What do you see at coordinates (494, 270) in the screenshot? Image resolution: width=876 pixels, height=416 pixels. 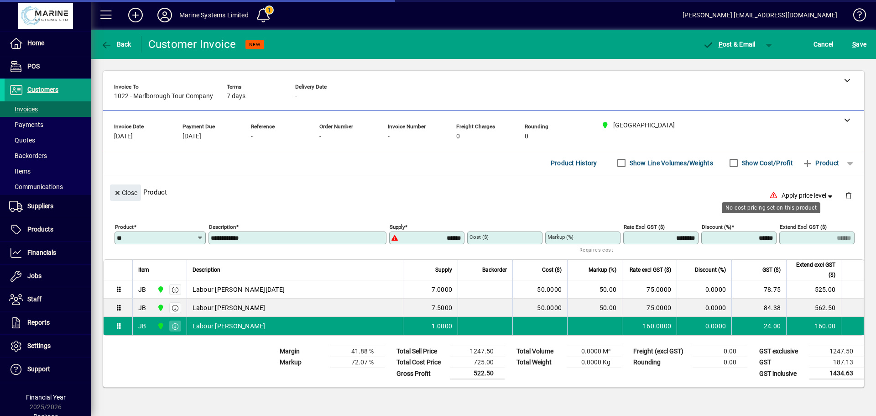 I see `span: Backorder` at bounding box center [494, 270].